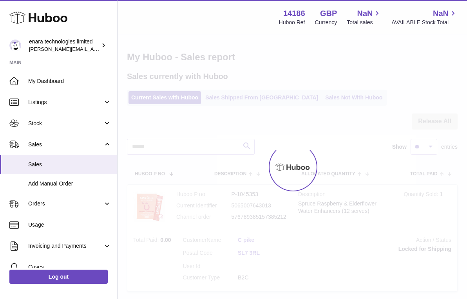  I want to click on span: Stock, so click(65, 123).